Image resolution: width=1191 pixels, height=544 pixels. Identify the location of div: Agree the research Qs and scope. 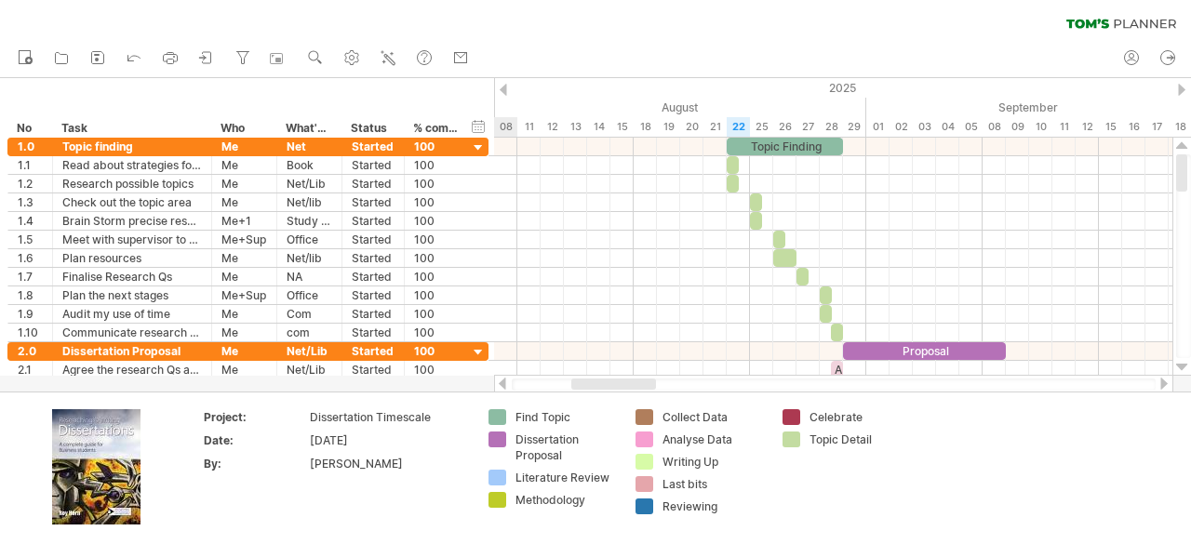
(132, 370).